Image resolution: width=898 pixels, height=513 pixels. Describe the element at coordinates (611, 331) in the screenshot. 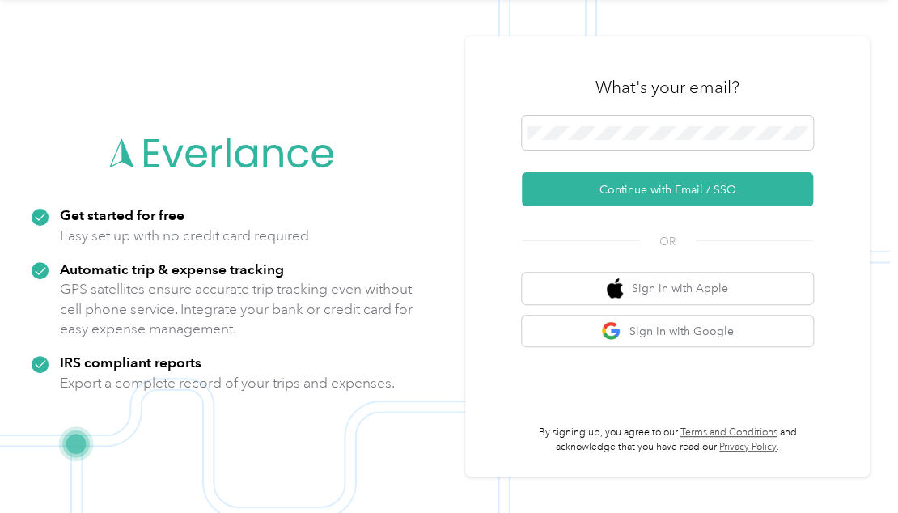

I see `img: google logo` at that location.